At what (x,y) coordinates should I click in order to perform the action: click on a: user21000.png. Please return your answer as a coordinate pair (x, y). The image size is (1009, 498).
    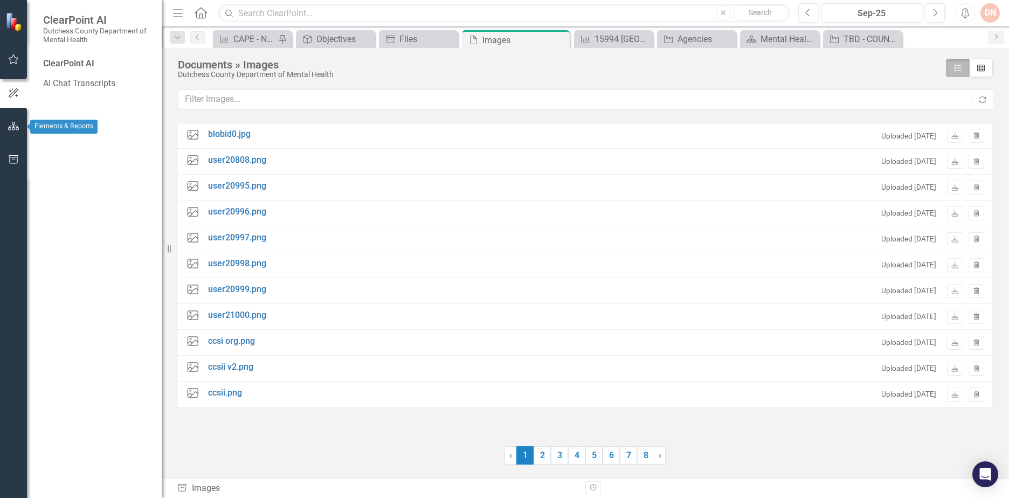
    Looking at the image, I should click on (237, 315).